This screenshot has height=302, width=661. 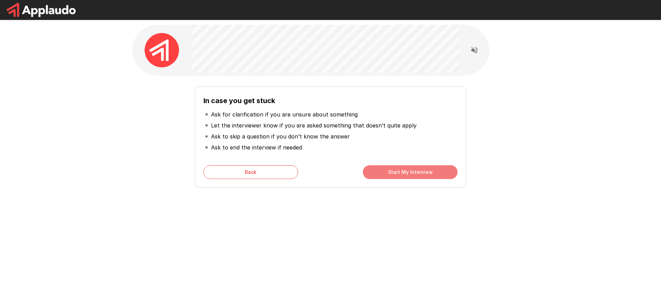 What do you see at coordinates (162, 50) in the screenshot?
I see `img: applaudo_avatar.png` at bounding box center [162, 50].